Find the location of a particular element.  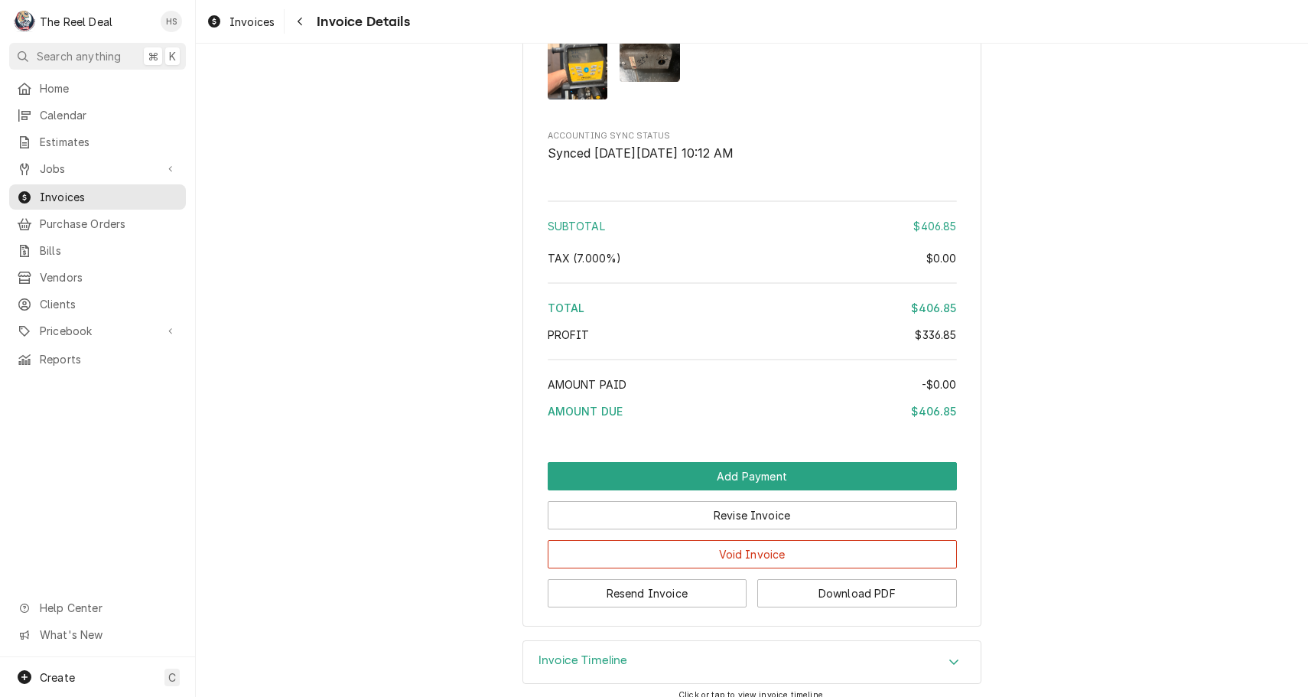

span: K is located at coordinates (172, 56).